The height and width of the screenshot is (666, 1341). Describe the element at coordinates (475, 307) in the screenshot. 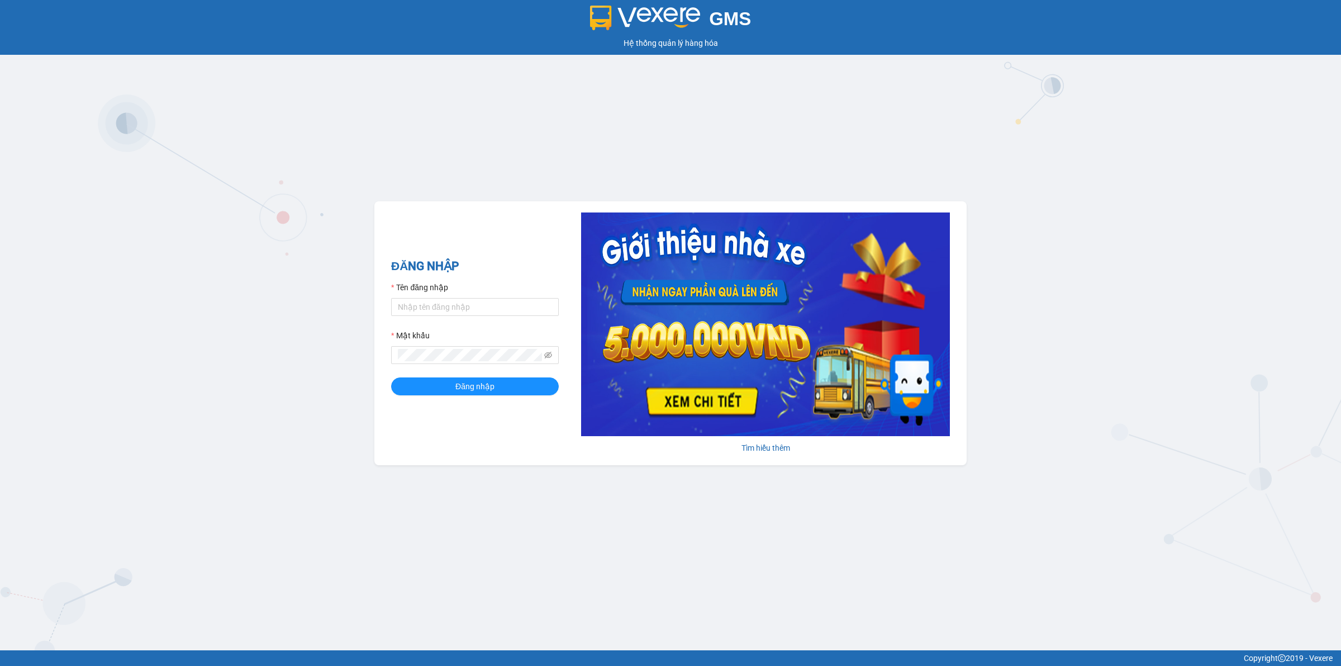

I see `input: Tên đăng nhập` at that location.